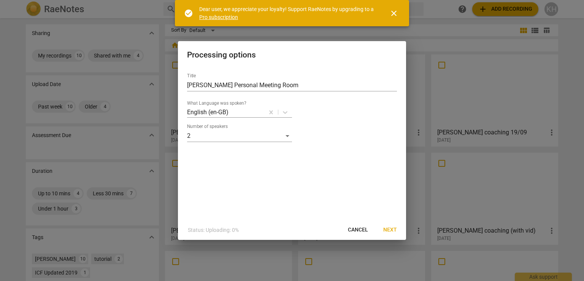  Describe the element at coordinates (394, 13) in the screenshot. I see `button: Close` at that location.